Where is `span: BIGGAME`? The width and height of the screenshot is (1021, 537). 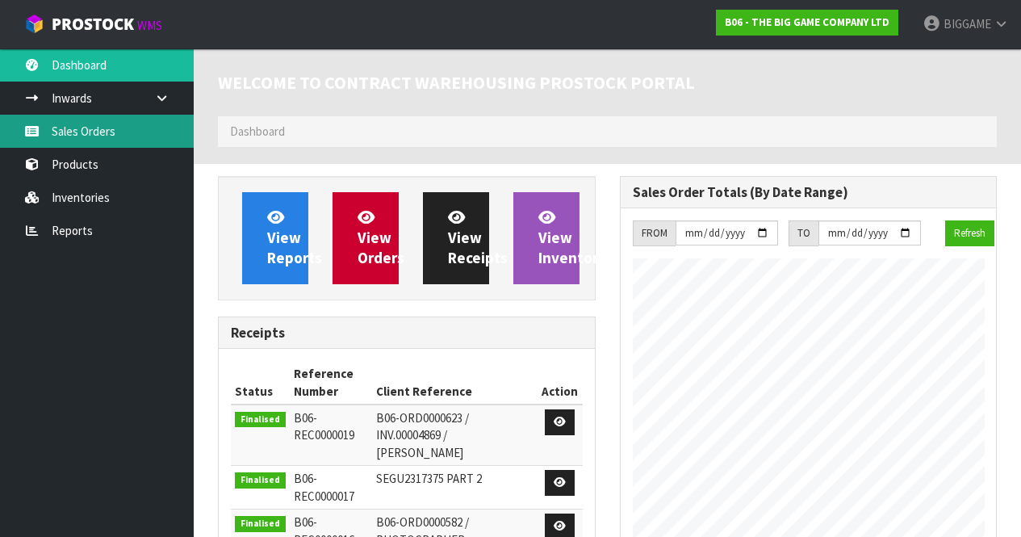 span: BIGGAME is located at coordinates (967, 23).